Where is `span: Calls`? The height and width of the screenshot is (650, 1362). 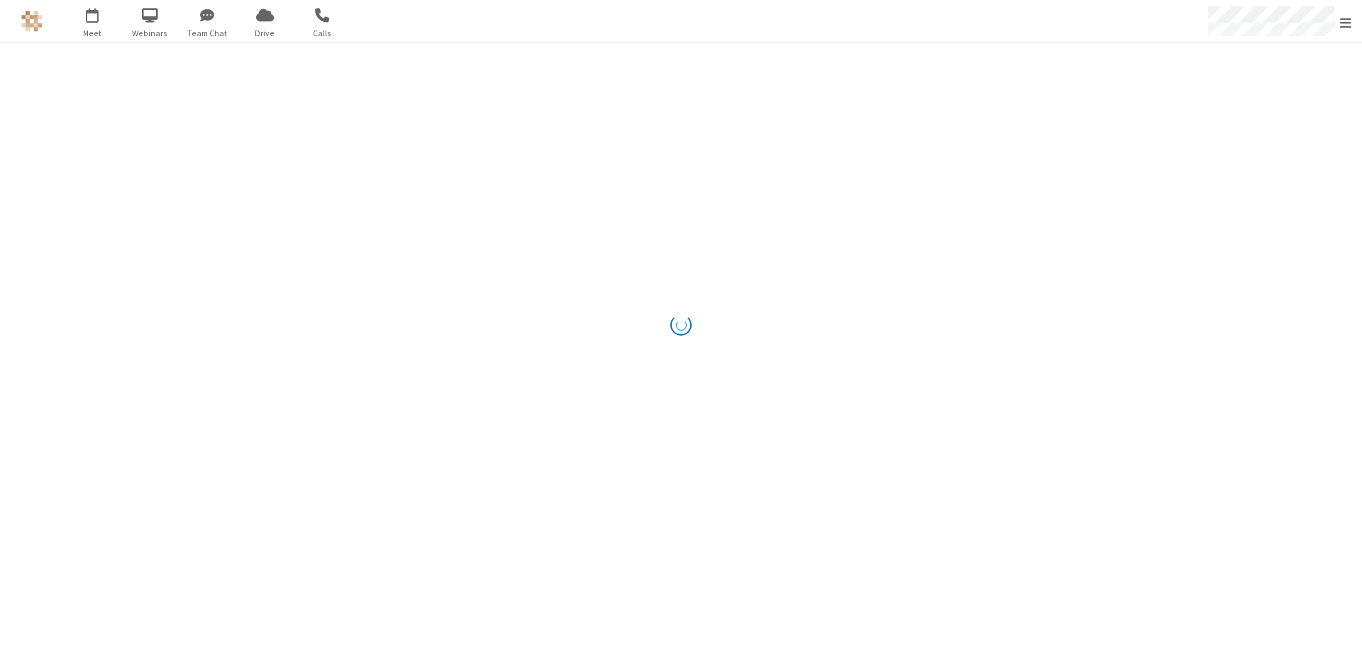 span: Calls is located at coordinates (322, 33).